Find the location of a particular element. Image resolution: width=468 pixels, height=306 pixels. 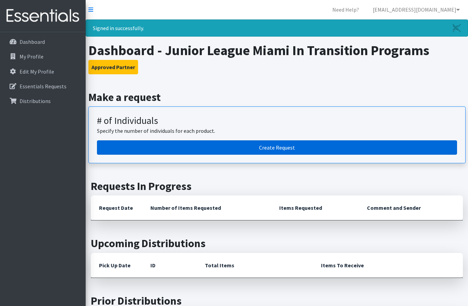

p: Distributions is located at coordinates (35, 101).